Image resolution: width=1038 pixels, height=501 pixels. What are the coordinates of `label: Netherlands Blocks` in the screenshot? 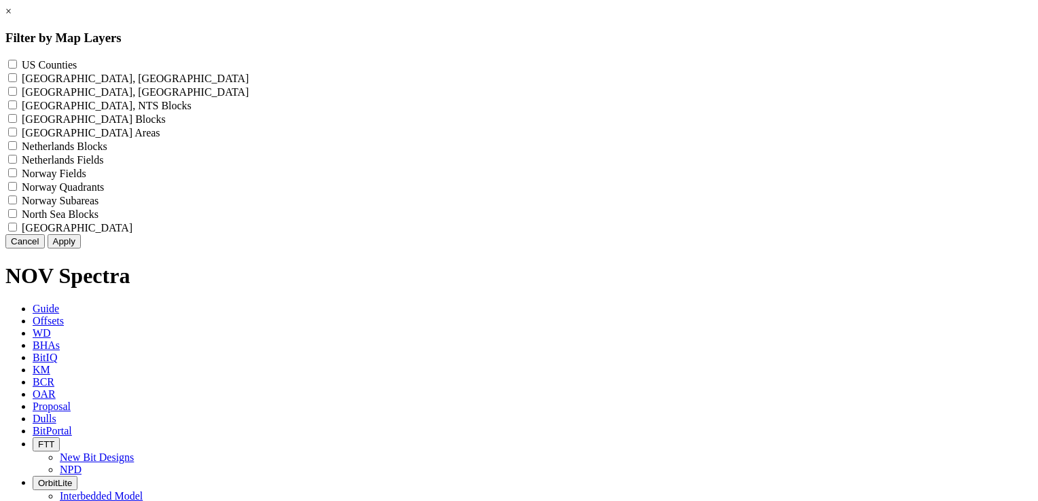 It's located at (65, 146).